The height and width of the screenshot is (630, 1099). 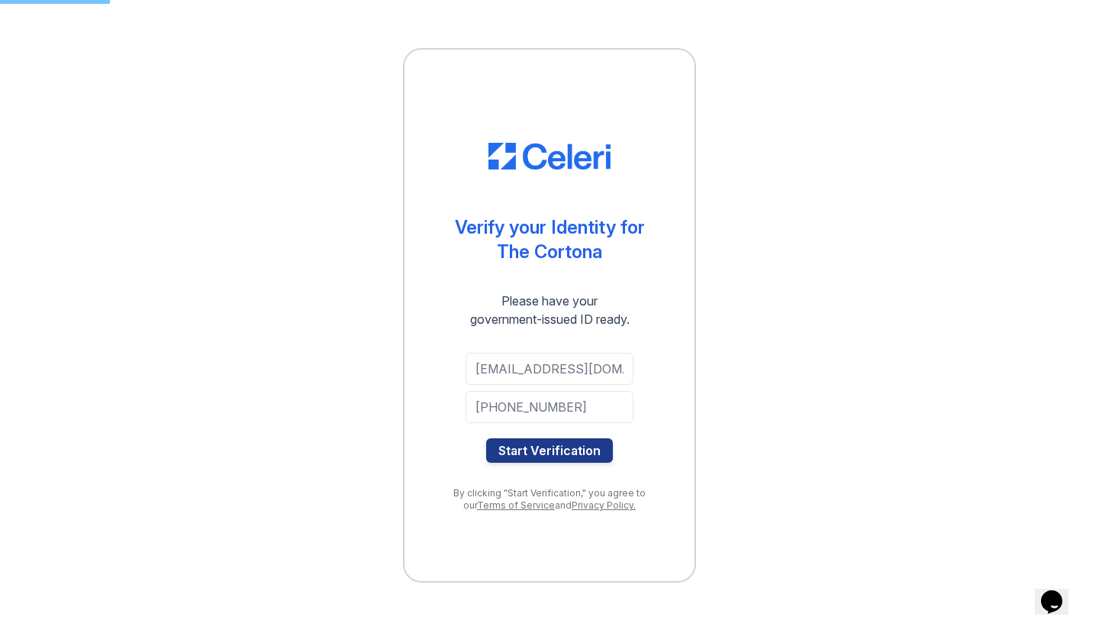 What do you see at coordinates (550, 407) in the screenshot?
I see `input: Phone` at bounding box center [550, 407].